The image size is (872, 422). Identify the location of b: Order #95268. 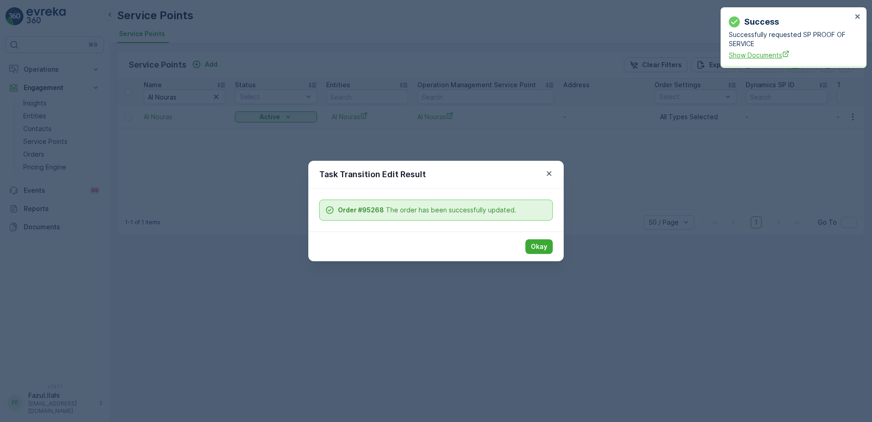
(361, 209).